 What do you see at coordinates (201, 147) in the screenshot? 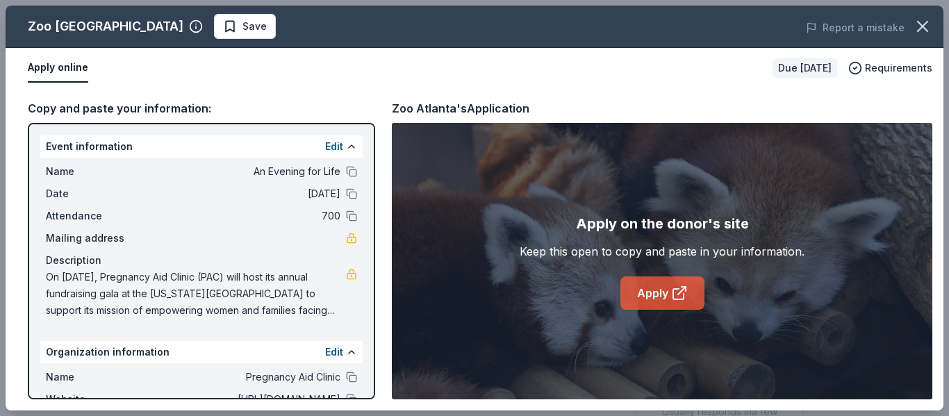
I see `div: Event information` at bounding box center [201, 147].